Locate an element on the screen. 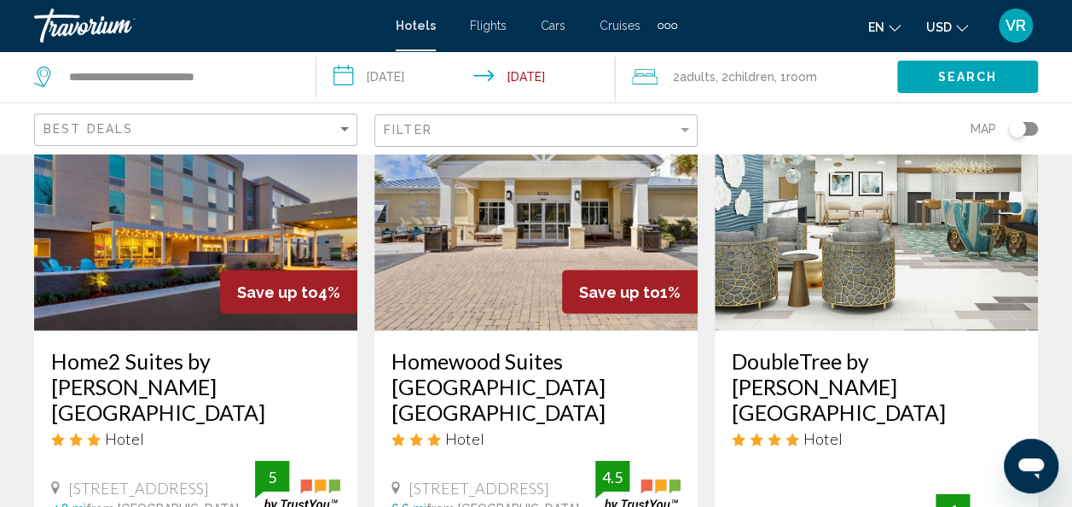 Image resolution: width=1072 pixels, height=507 pixels. span: Map is located at coordinates (984, 129).